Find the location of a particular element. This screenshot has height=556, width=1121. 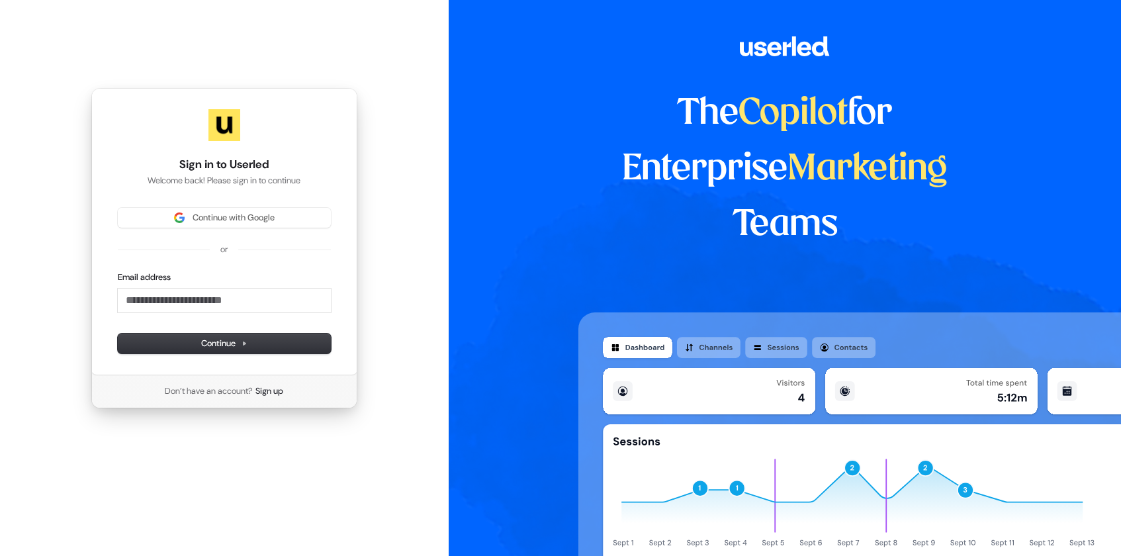

h1: Sign in to Userled is located at coordinates (224, 165).